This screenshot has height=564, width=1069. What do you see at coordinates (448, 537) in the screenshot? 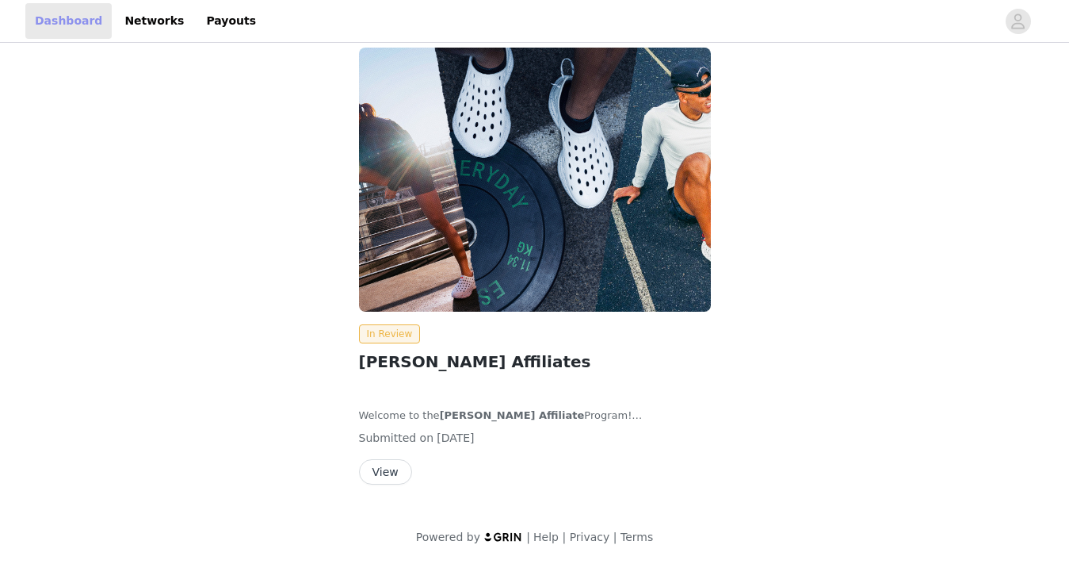
I see `span: Powered by` at bounding box center [448, 537].